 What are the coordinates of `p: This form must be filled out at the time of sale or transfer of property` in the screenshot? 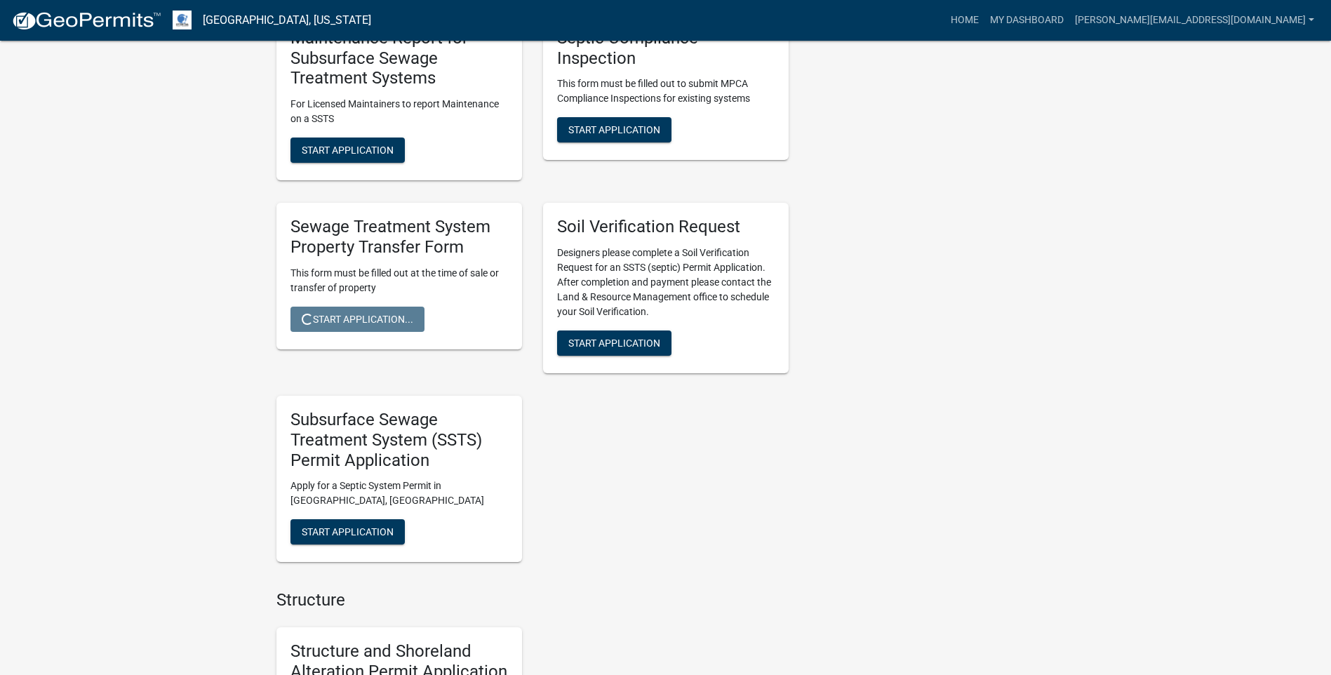 It's located at (399, 281).